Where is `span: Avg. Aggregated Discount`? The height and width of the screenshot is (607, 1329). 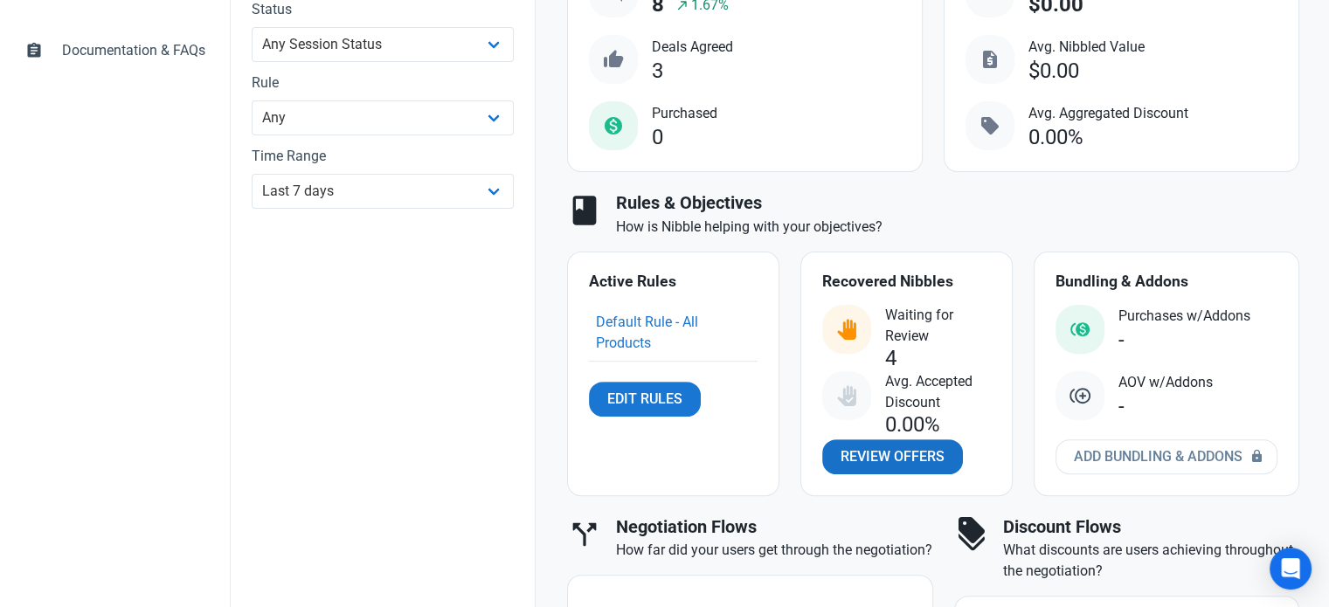 span: Avg. Aggregated Discount is located at coordinates (1108, 114).